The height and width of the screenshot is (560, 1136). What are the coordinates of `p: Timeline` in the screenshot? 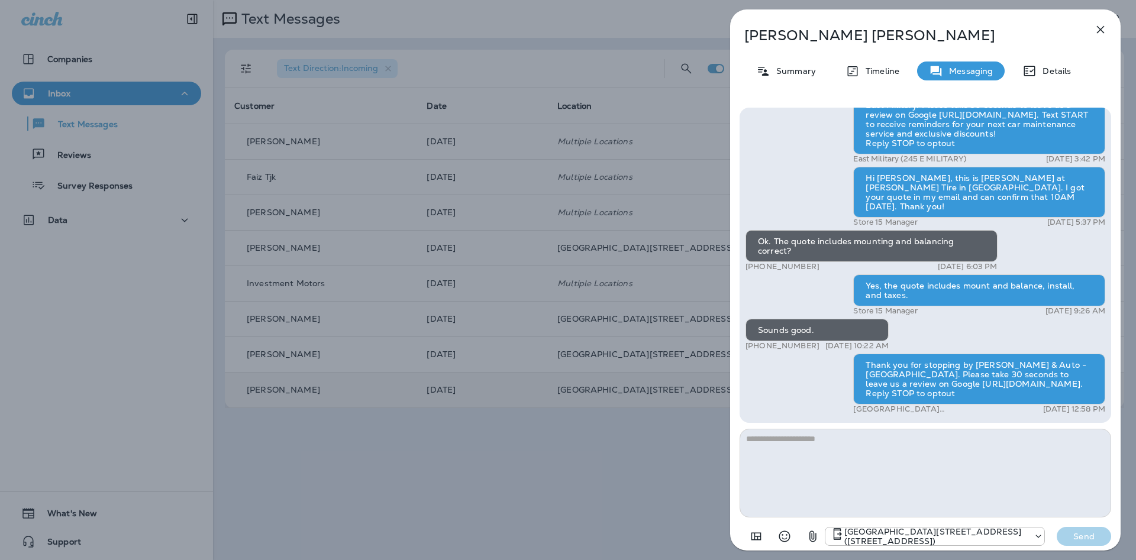 It's located at (879, 71).